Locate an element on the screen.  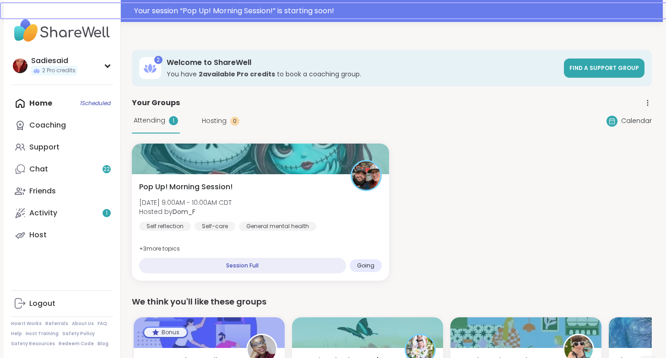
span: Hosting is located at coordinates (214, 121).